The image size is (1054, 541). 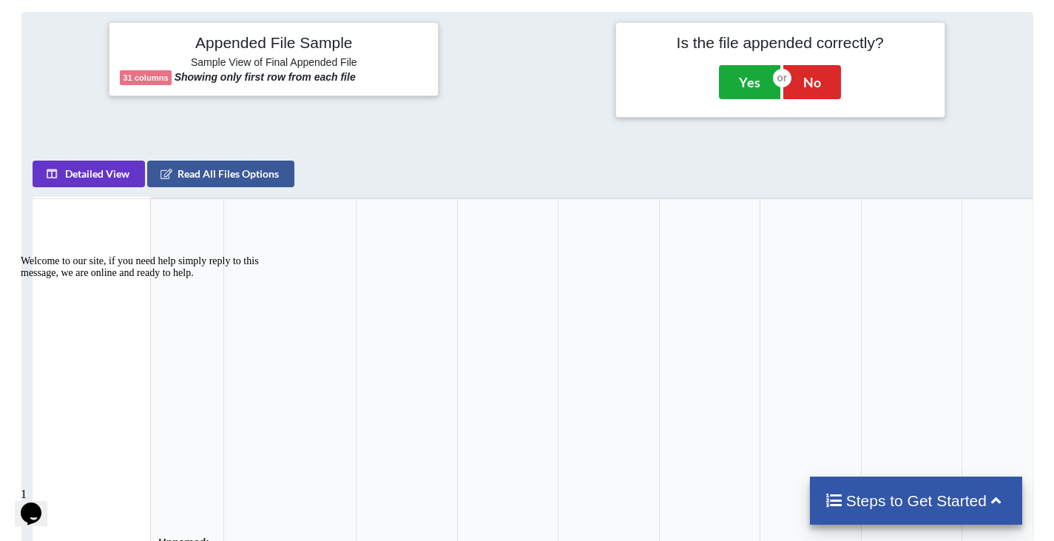 What do you see at coordinates (916, 500) in the screenshot?
I see `h4: Steps to Get Started` at bounding box center [916, 500].